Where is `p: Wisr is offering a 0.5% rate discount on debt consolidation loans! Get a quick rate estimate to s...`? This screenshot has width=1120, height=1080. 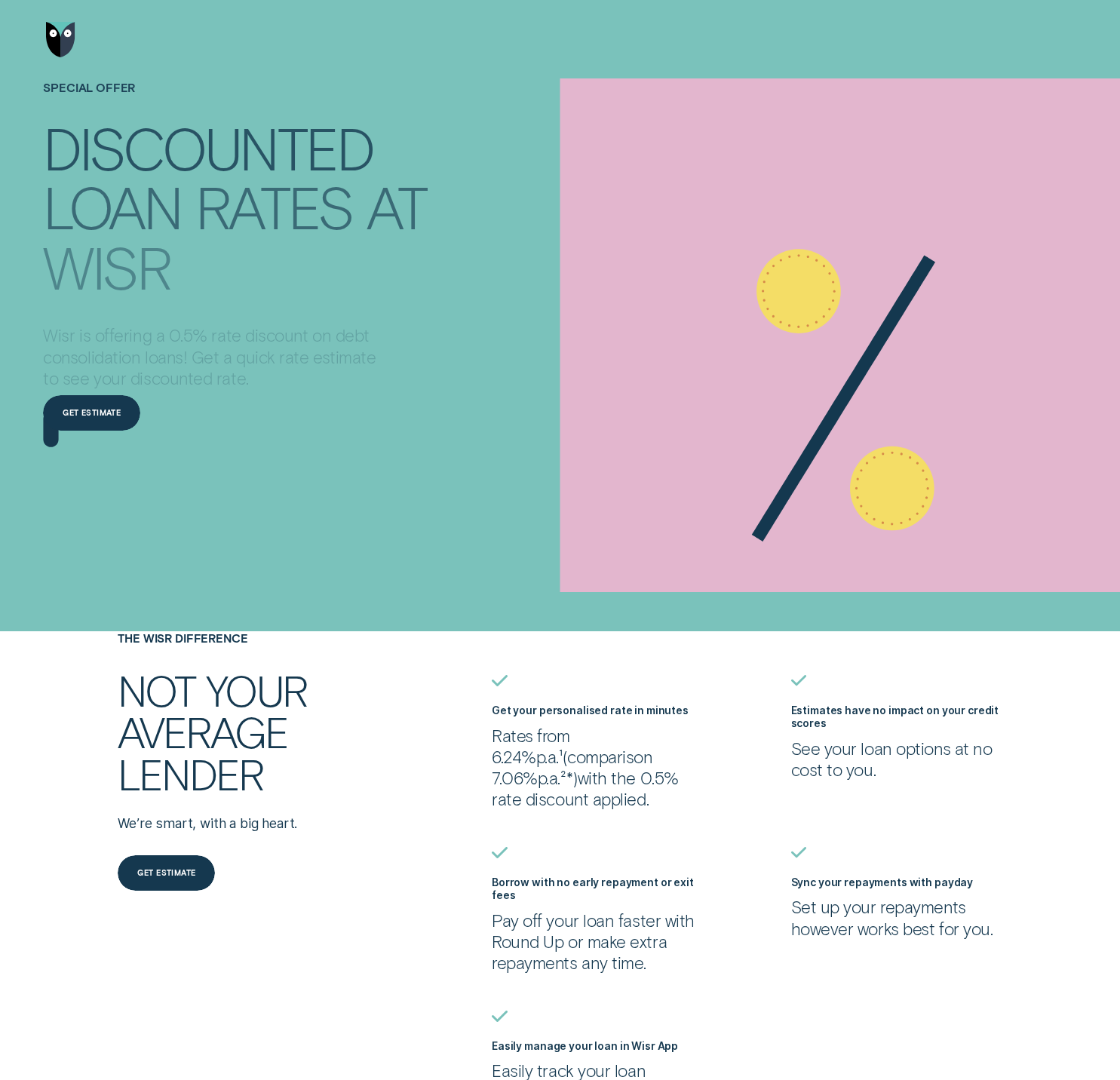
p: Wisr is offering a 0.5% rate discount on debt consolidation loans! Get a quick rate estimate to s... is located at coordinates (213, 357).